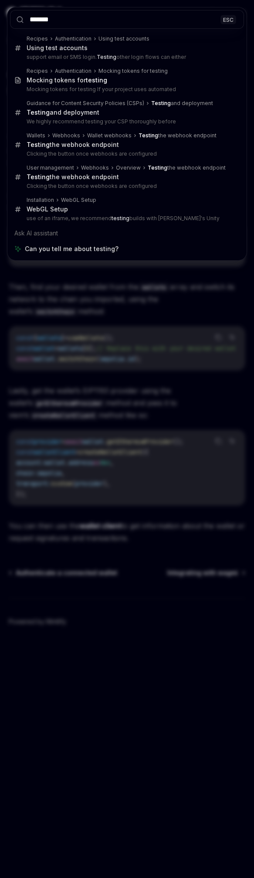 This screenshot has width=254, height=878. Describe the element at coordinates (85, 103) in the screenshot. I see `div: Guidance for Content Security Policies (CSPs)` at that location.